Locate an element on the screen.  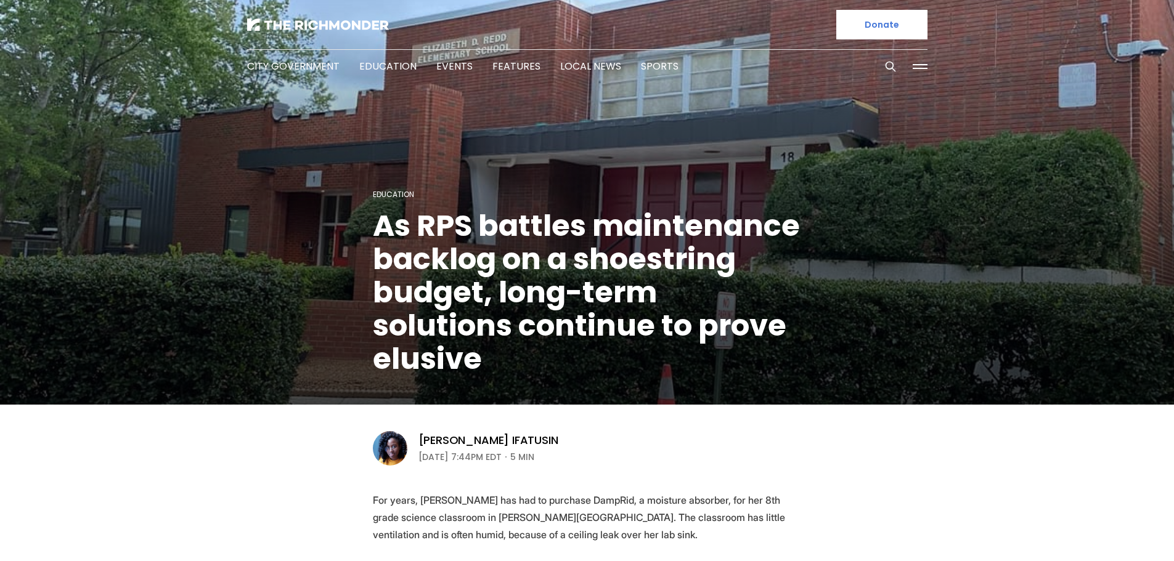
a: Features is located at coordinates (516, 66).